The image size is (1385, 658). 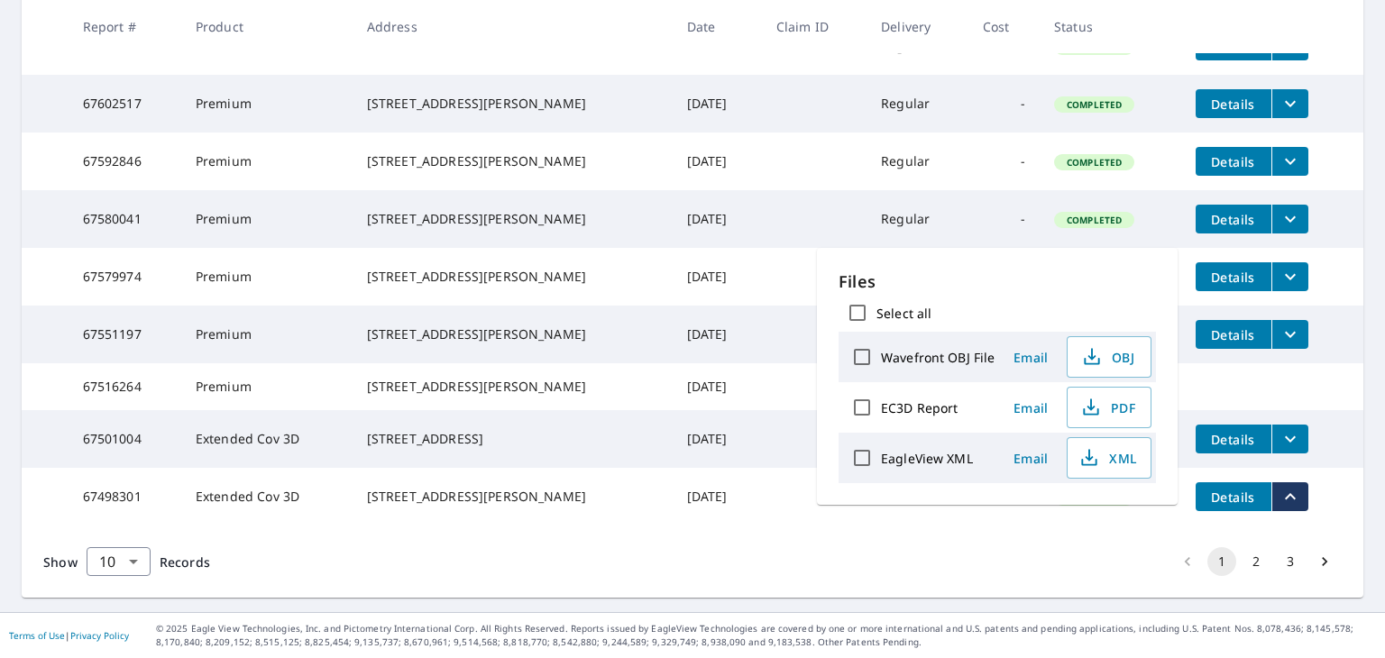 What do you see at coordinates (1234, 439) in the screenshot?
I see `button: detailsBtn-67501004` at bounding box center [1234, 439].